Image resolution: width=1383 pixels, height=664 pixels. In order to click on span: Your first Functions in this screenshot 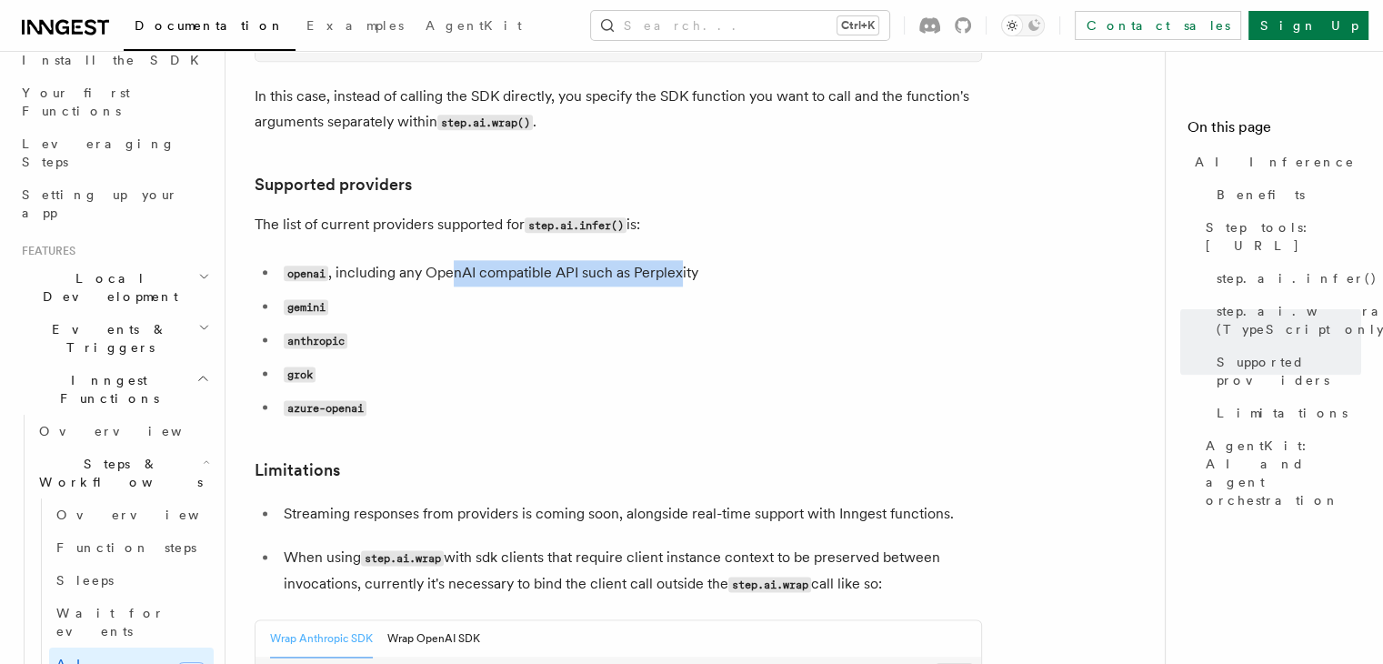, I will do `click(75, 102)`.